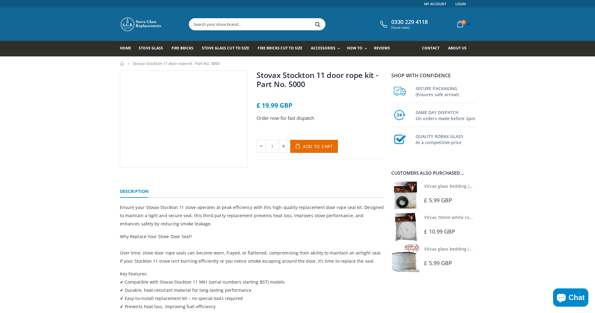 This screenshot has height=313, width=595. I want to click on span: Stove Glass, so click(151, 48).